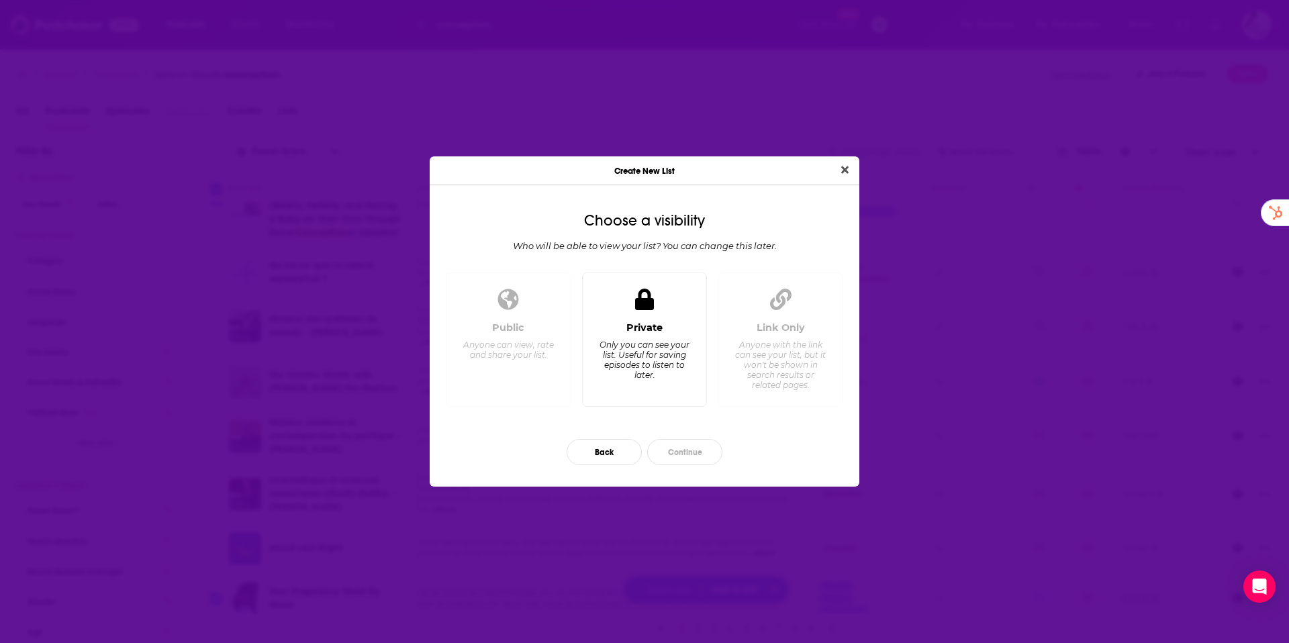 The height and width of the screenshot is (643, 1289). I want to click on div: Private, so click(645, 328).